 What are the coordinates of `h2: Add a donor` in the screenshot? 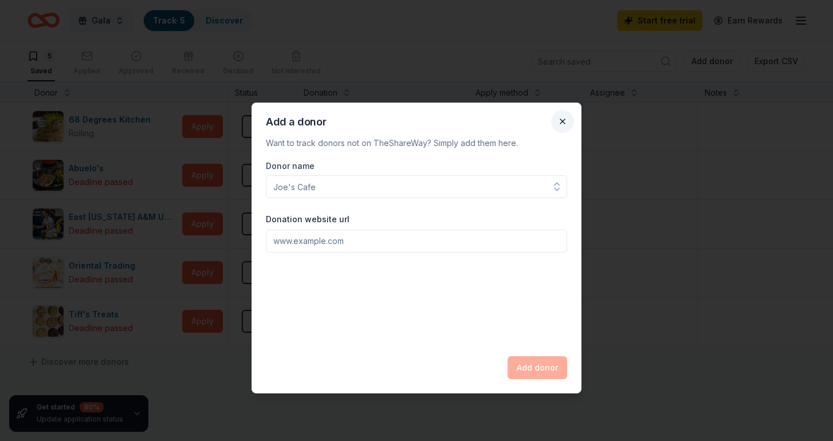 It's located at (407, 122).